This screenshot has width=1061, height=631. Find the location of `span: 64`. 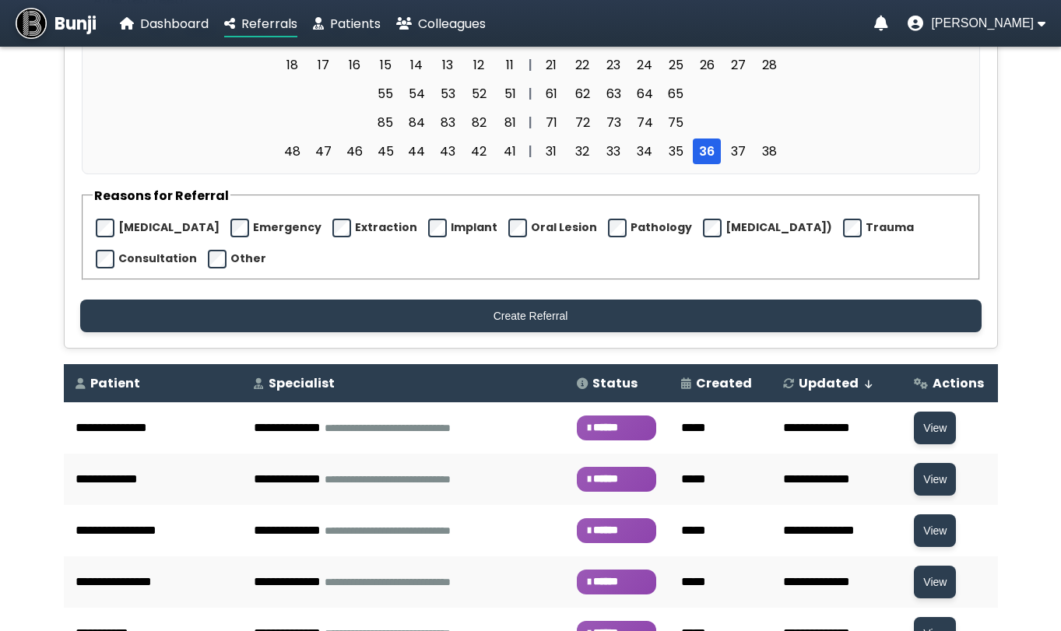

span: 64 is located at coordinates (644, 93).